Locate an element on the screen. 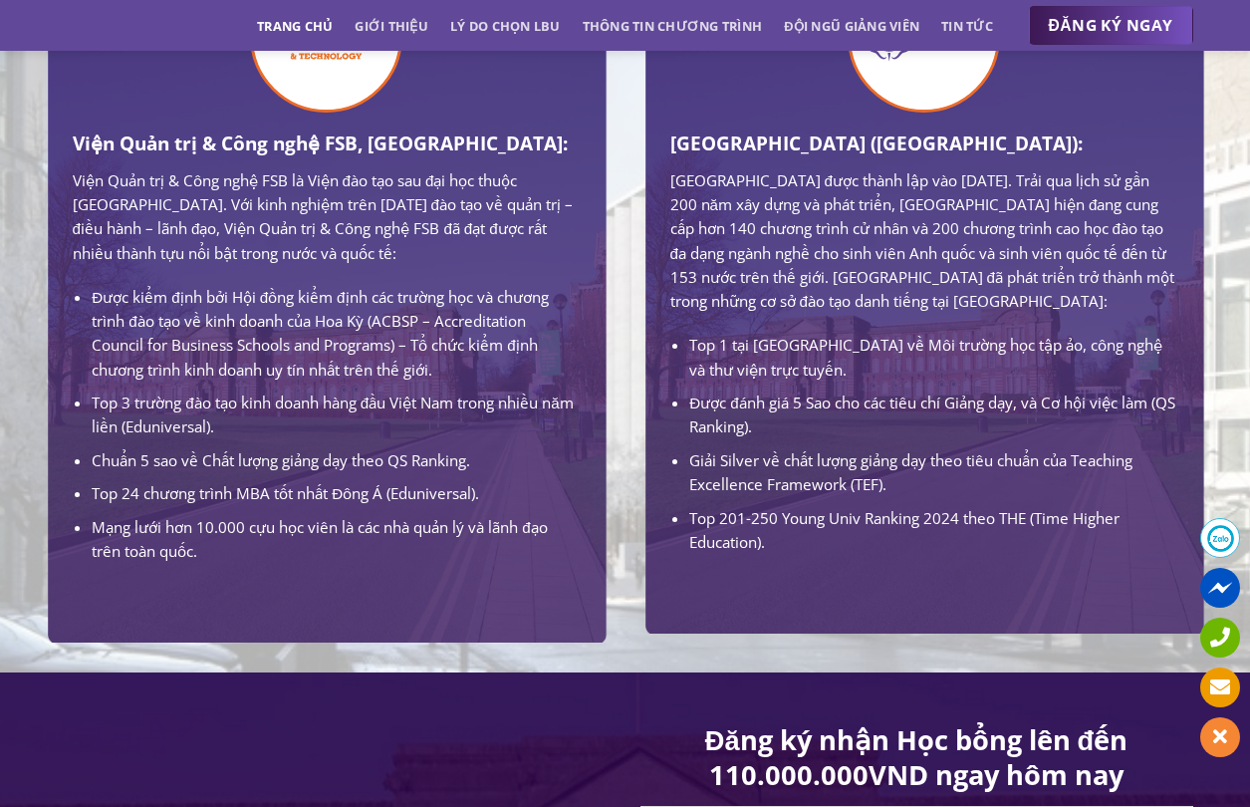 The width and height of the screenshot is (1250, 807). a: Thông tin chương trình is located at coordinates (673, 26).